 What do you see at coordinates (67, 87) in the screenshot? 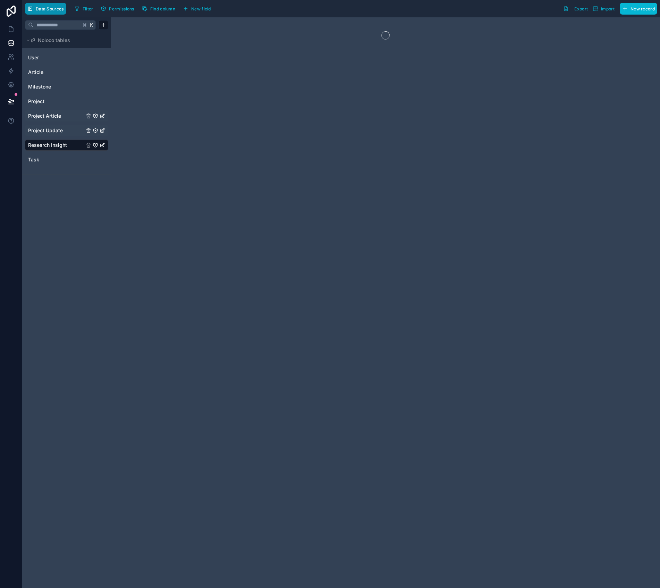
I see `div: Milestone` at bounding box center [67, 87].